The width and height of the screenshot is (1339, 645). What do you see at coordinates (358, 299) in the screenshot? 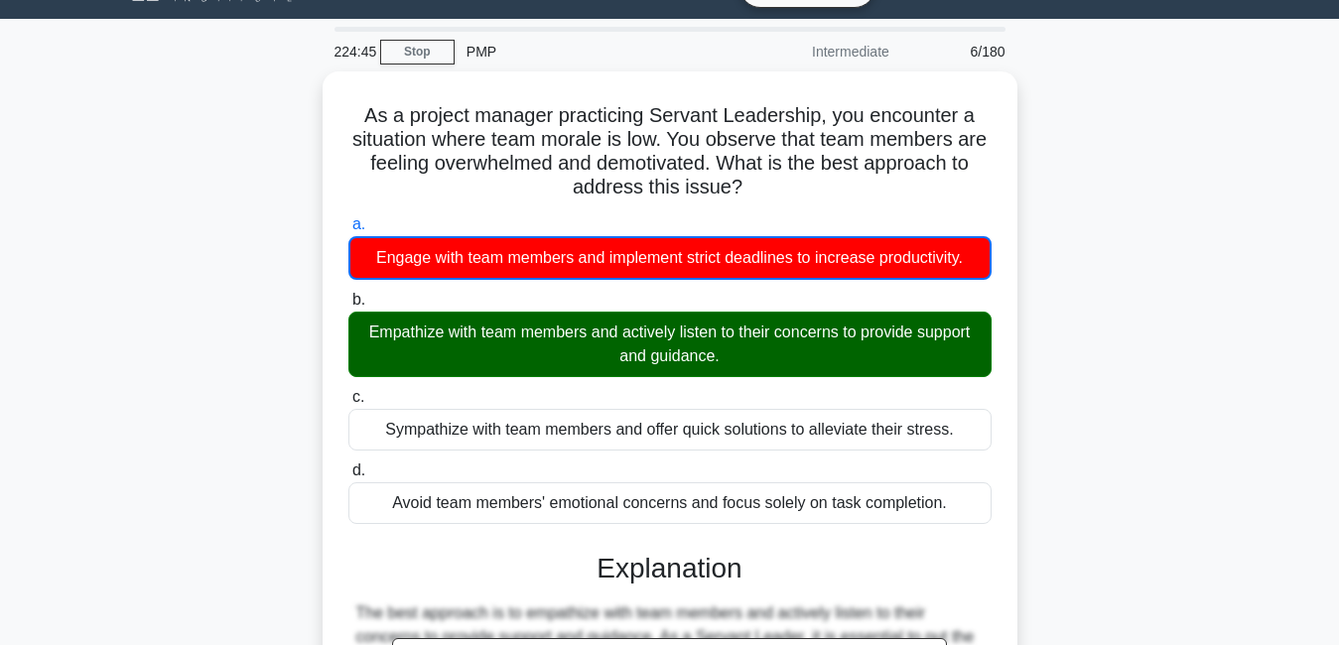
I see `span: b.` at bounding box center [358, 299].